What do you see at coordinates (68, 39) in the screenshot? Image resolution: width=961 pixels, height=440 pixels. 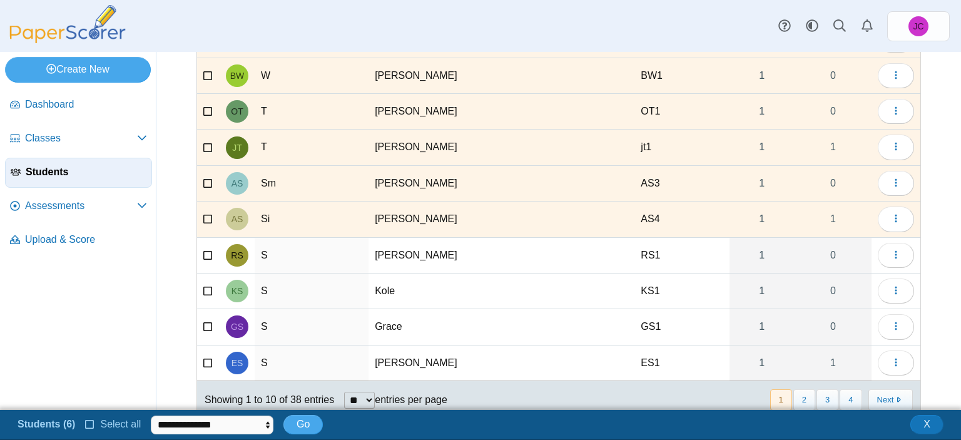 I see `a: PaperScorer` at bounding box center [68, 39].